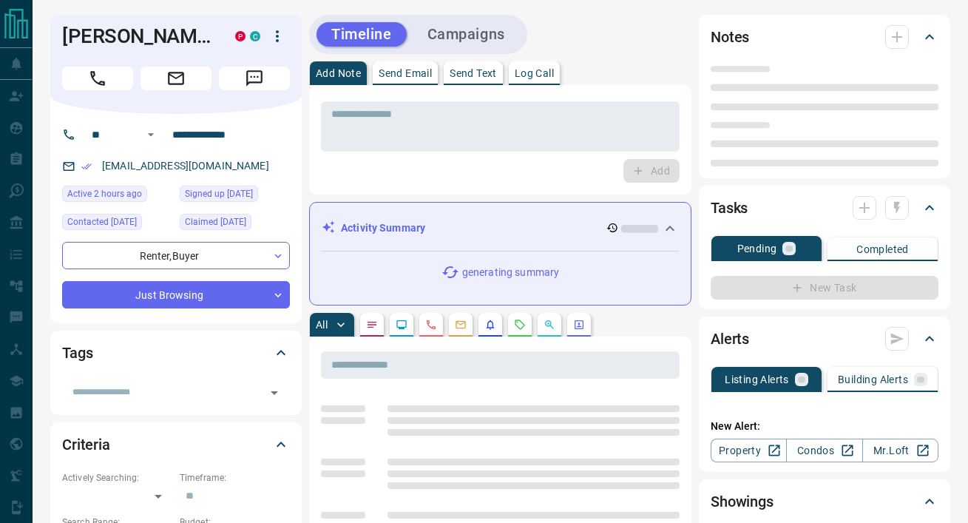 The image size is (968, 523). What do you see at coordinates (510, 272) in the screenshot?
I see `p: generating summary` at bounding box center [510, 272].